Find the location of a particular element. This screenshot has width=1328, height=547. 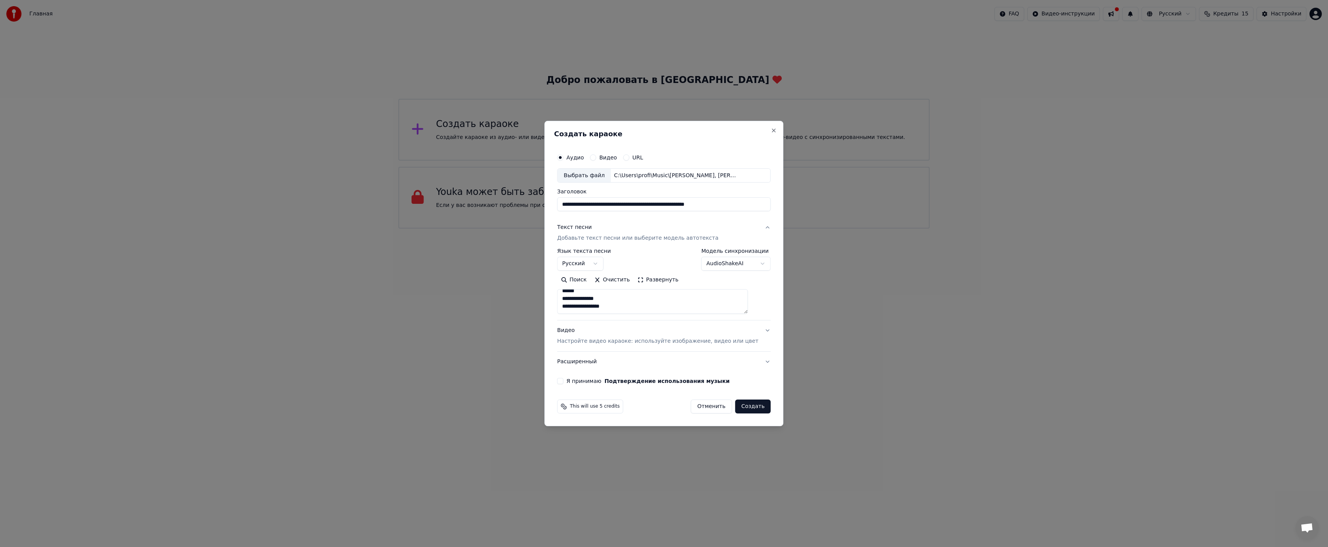

div: Видео is located at coordinates (658, 336).